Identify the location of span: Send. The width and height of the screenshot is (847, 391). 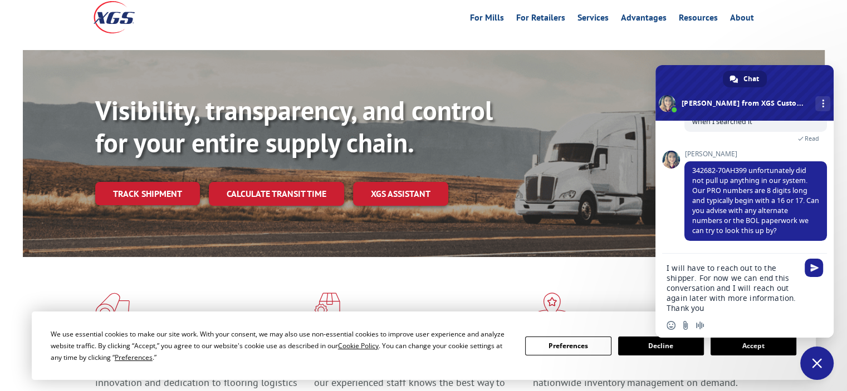
(813, 268).